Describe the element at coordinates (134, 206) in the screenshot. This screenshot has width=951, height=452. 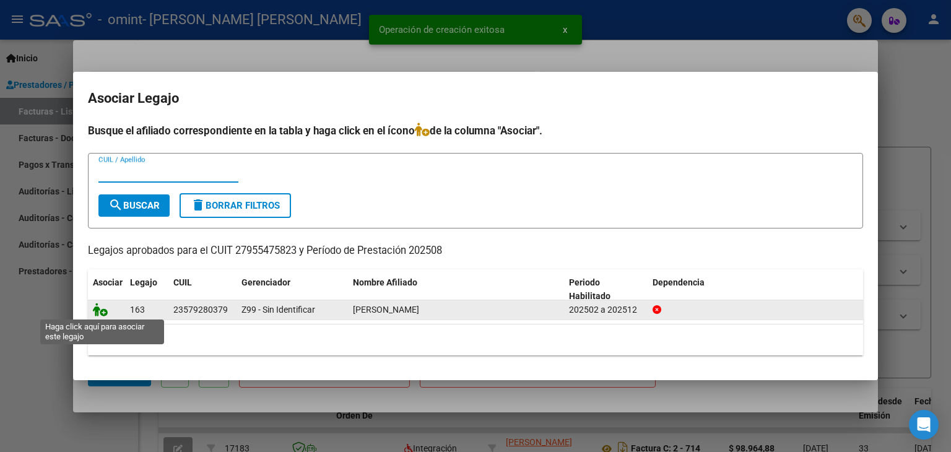
I see `span: Buscar` at that location.